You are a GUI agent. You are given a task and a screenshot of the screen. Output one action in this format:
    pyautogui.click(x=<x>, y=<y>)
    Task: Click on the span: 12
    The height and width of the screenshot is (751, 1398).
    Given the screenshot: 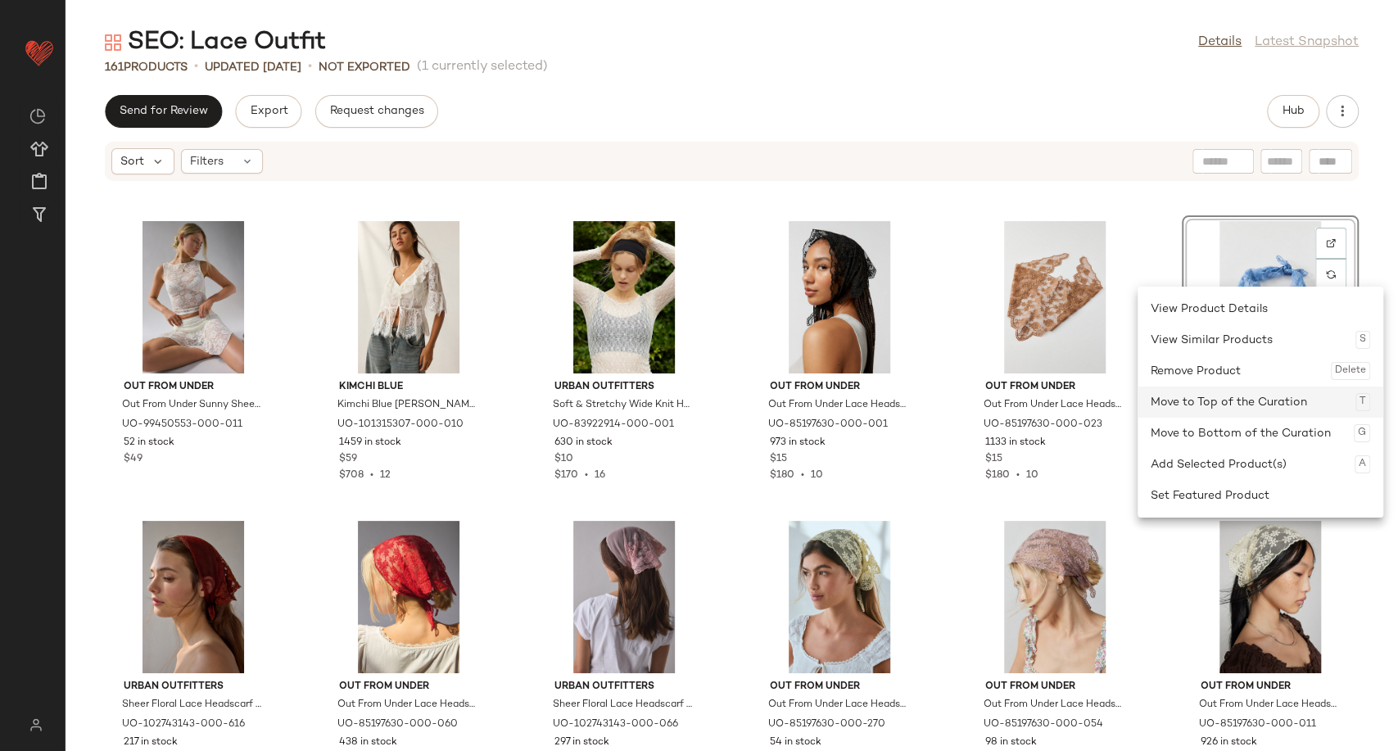 What is the action you would take?
    pyautogui.click(x=385, y=475)
    